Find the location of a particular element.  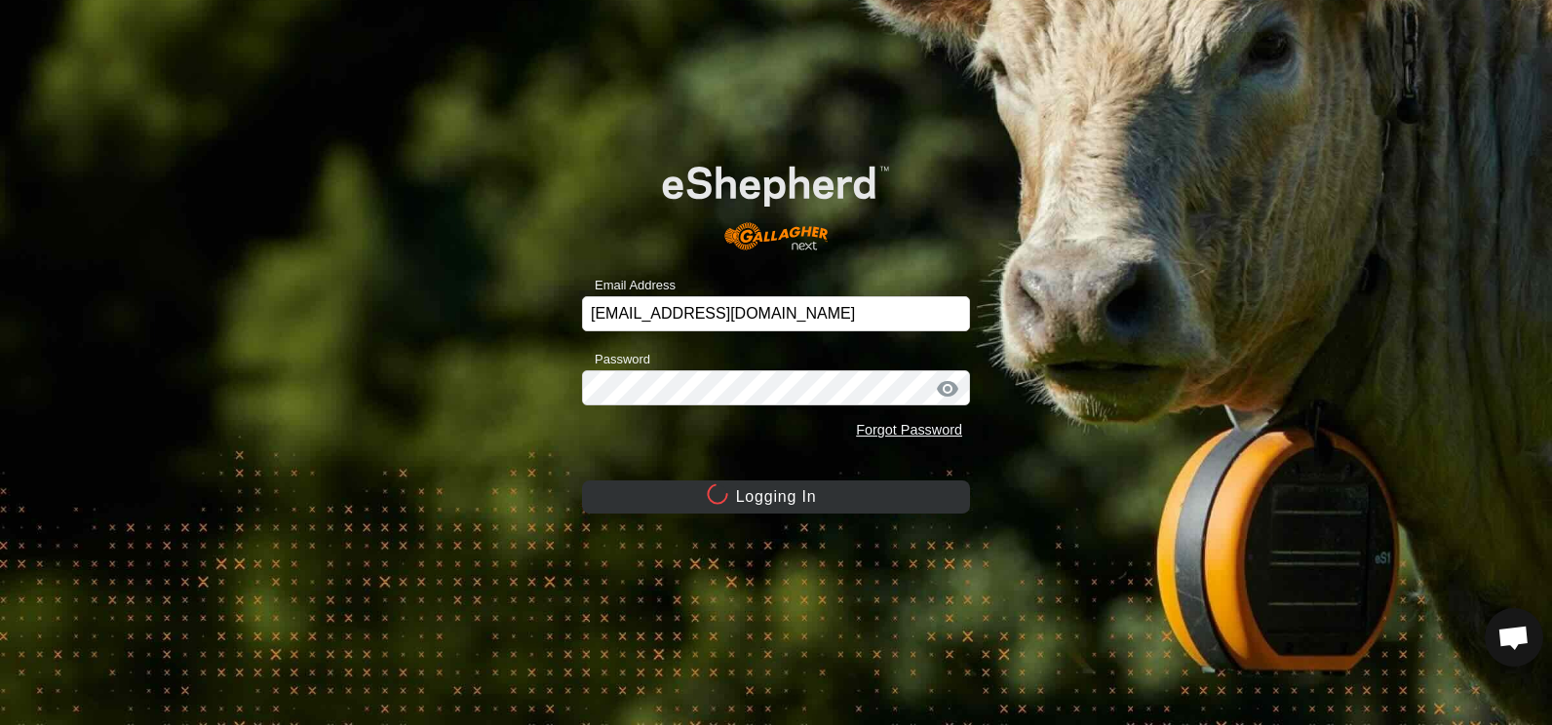

img: E-shepherd Logo is located at coordinates (776, 200).